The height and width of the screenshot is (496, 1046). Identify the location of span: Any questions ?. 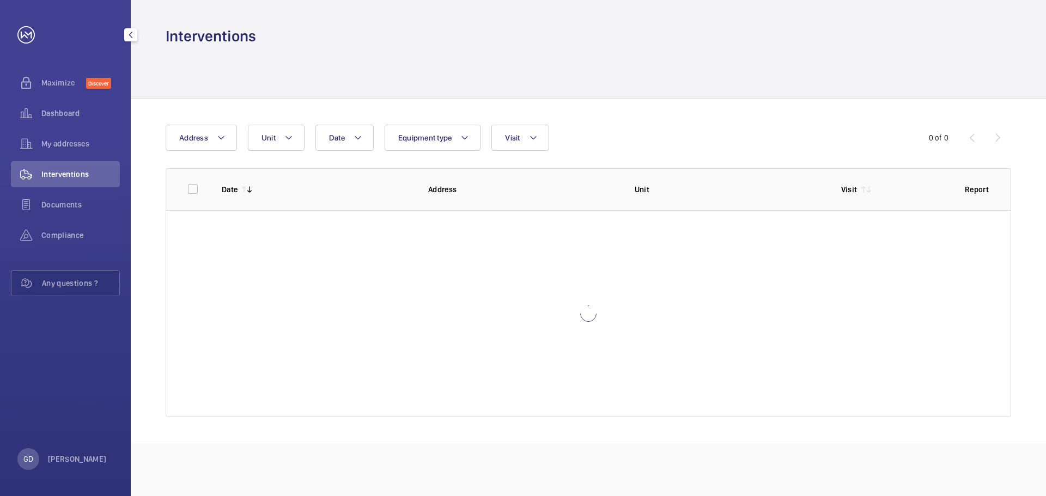
(81, 283).